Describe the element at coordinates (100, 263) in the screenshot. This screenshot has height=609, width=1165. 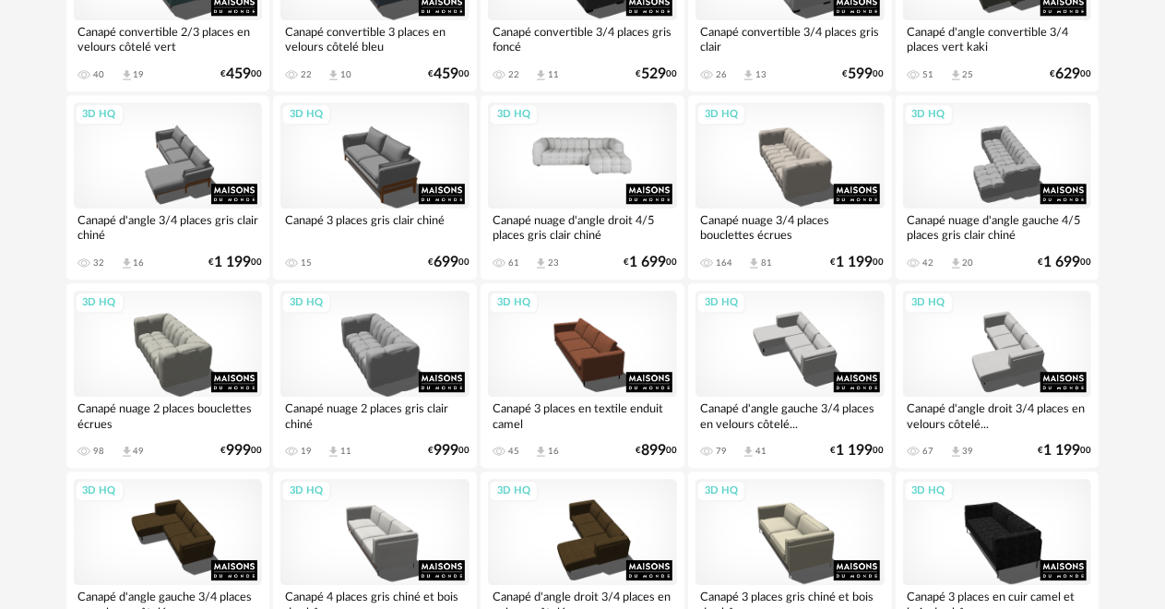
I see `div: 32` at that location.